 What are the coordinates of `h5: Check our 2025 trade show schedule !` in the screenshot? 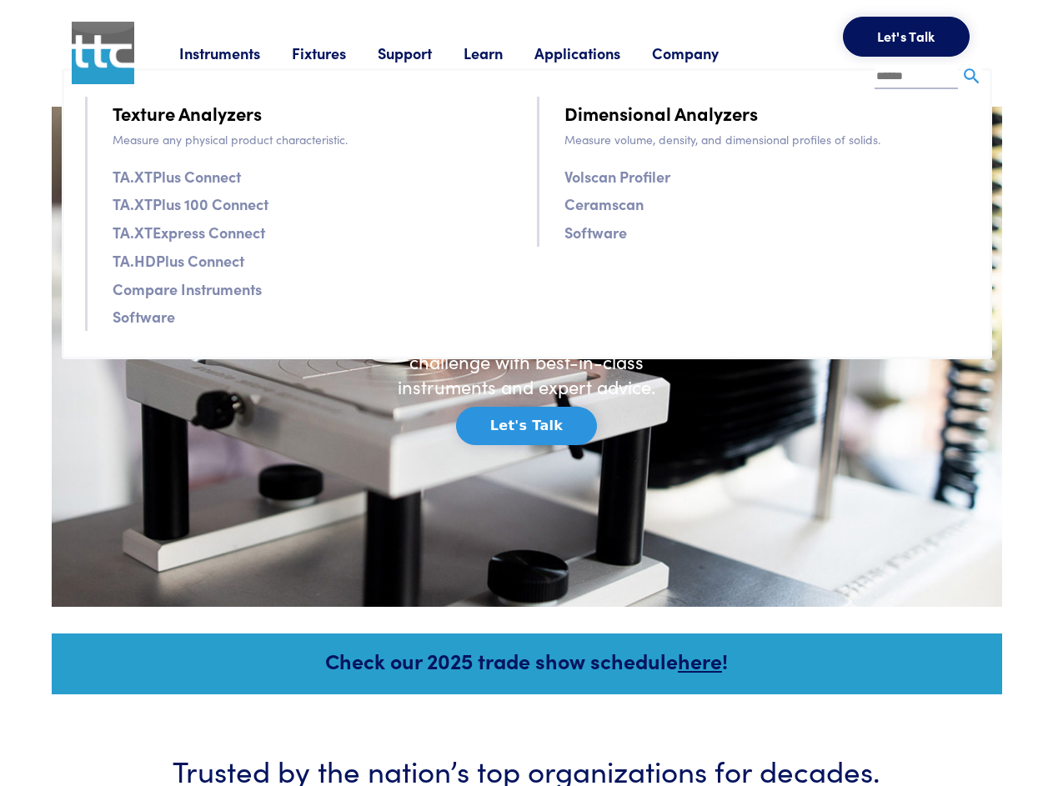 It's located at (527, 660).